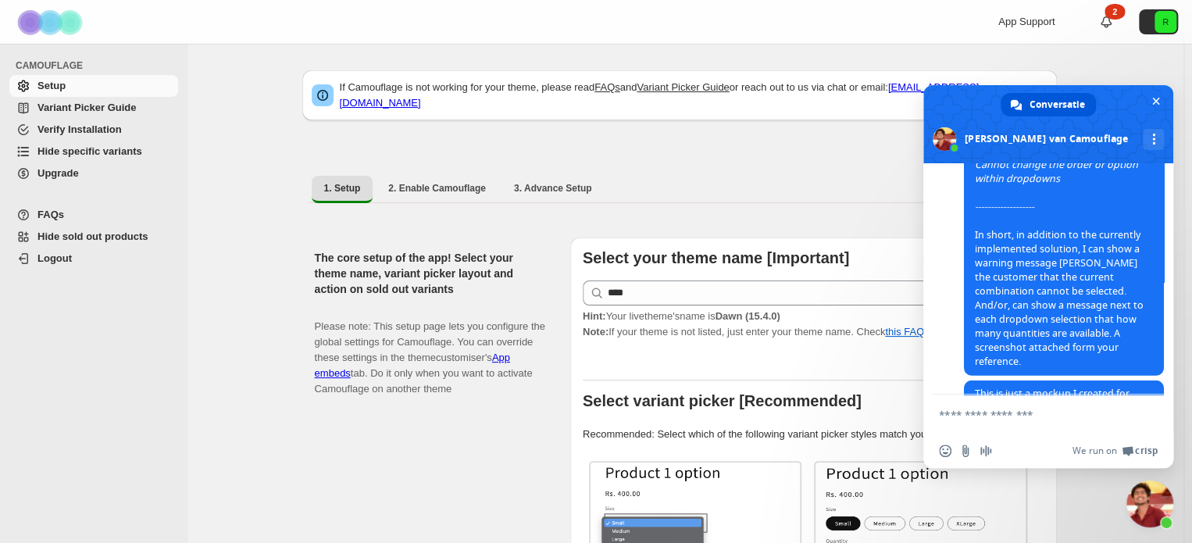 The height and width of the screenshot is (543, 1192). Describe the element at coordinates (813, 324) in the screenshot. I see `p: If your theme is not listed, just enter your theme name. Check to find your theme name.` at that location.